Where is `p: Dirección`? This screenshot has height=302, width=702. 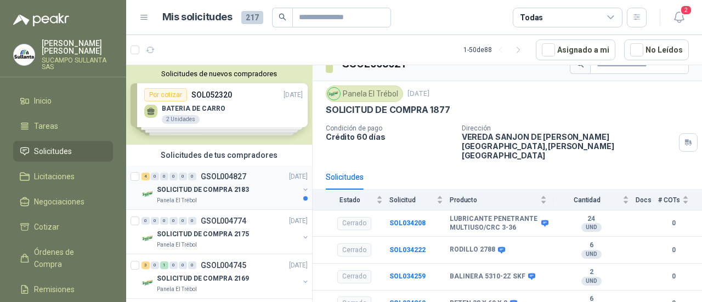
p: Dirección is located at coordinates (568, 128).